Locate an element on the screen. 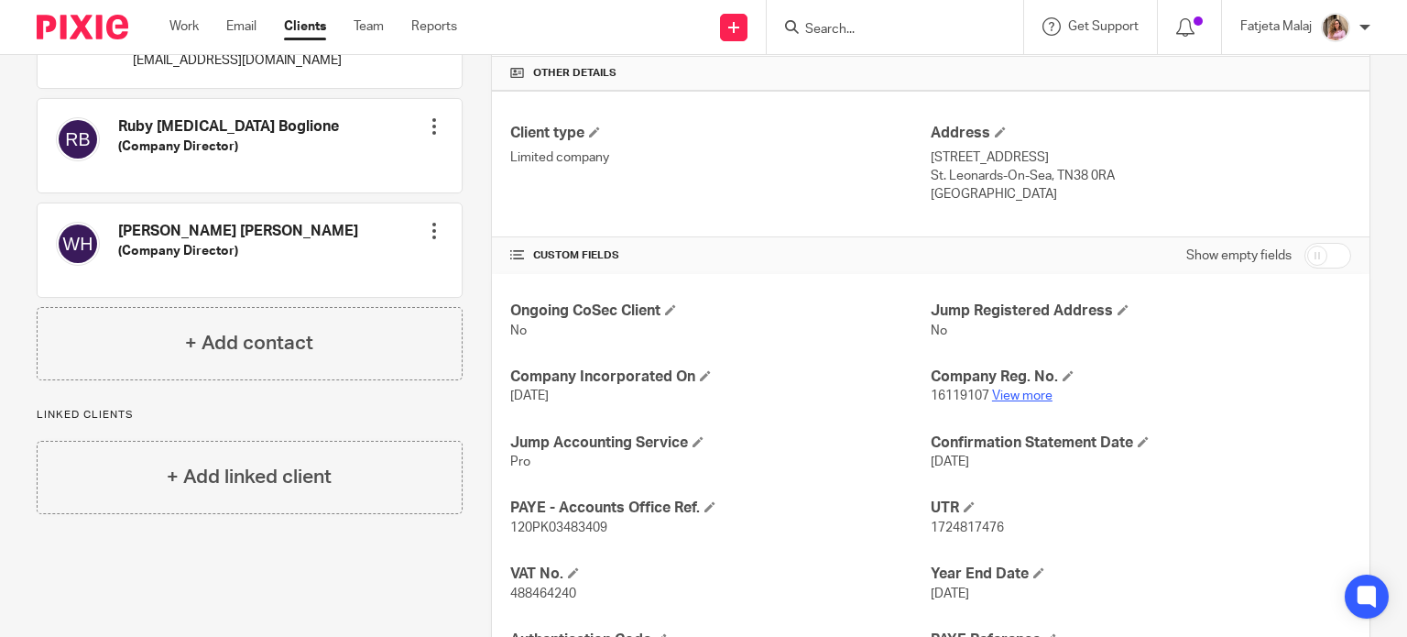  h4: VAT No. is located at coordinates (720, 573).